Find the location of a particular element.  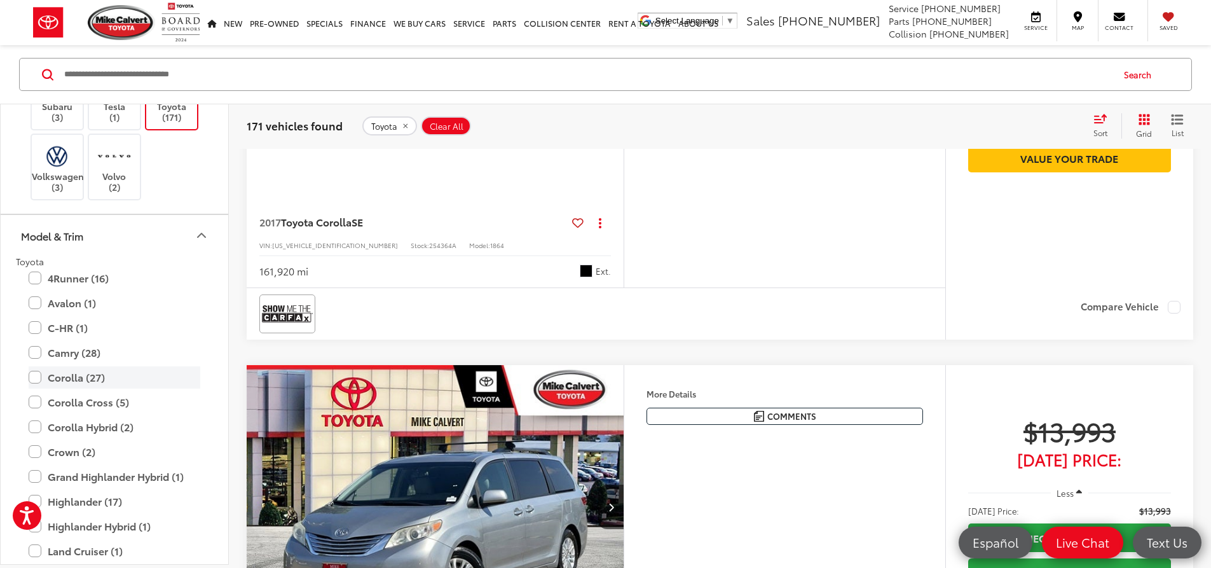

a: Check Availability is located at coordinates (1070, 537).